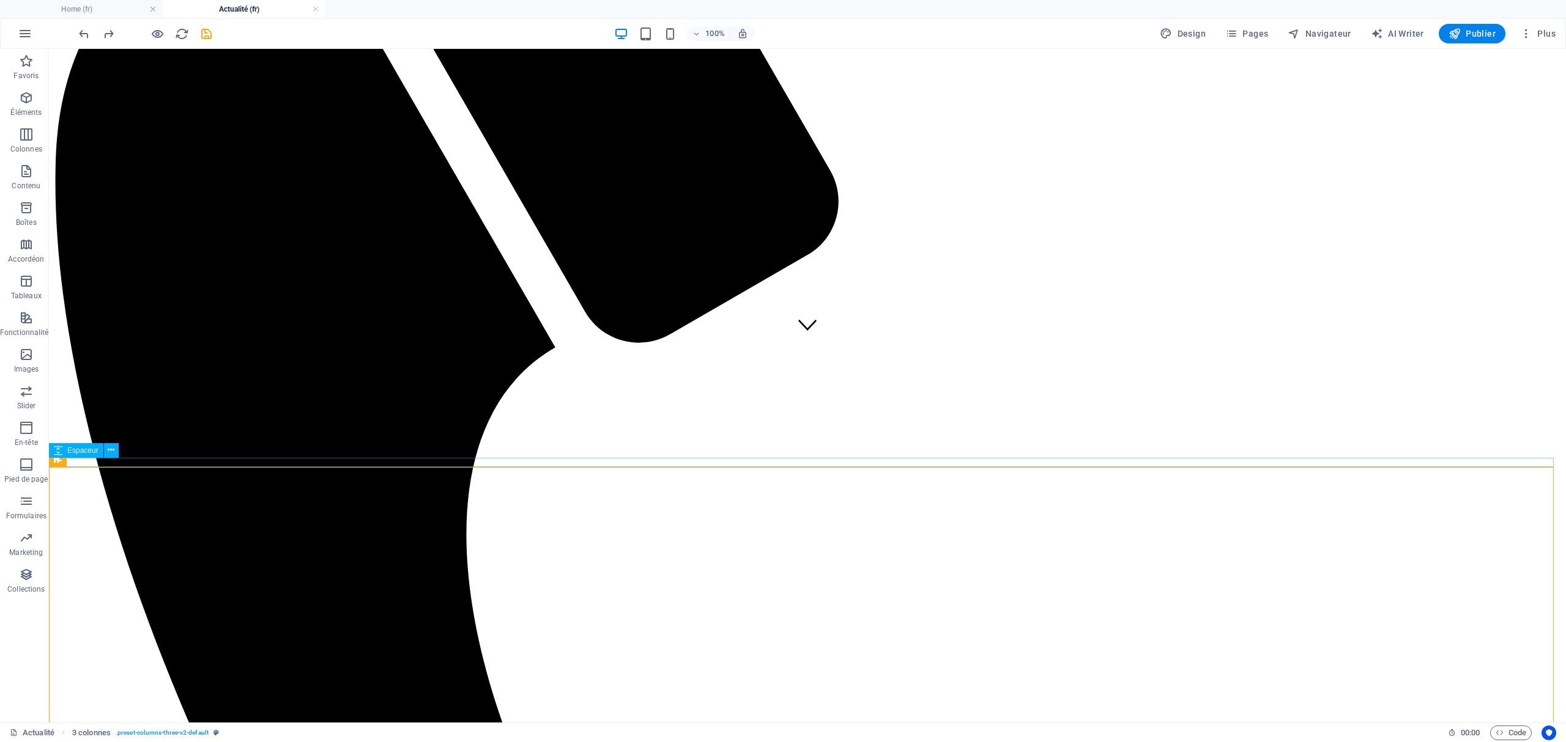 This screenshot has width=1566, height=742. What do you see at coordinates (91, 733) in the screenshot?
I see `span: Cliquez pour sélectionner. Double-cliquez pour modifier.` at bounding box center [91, 733].